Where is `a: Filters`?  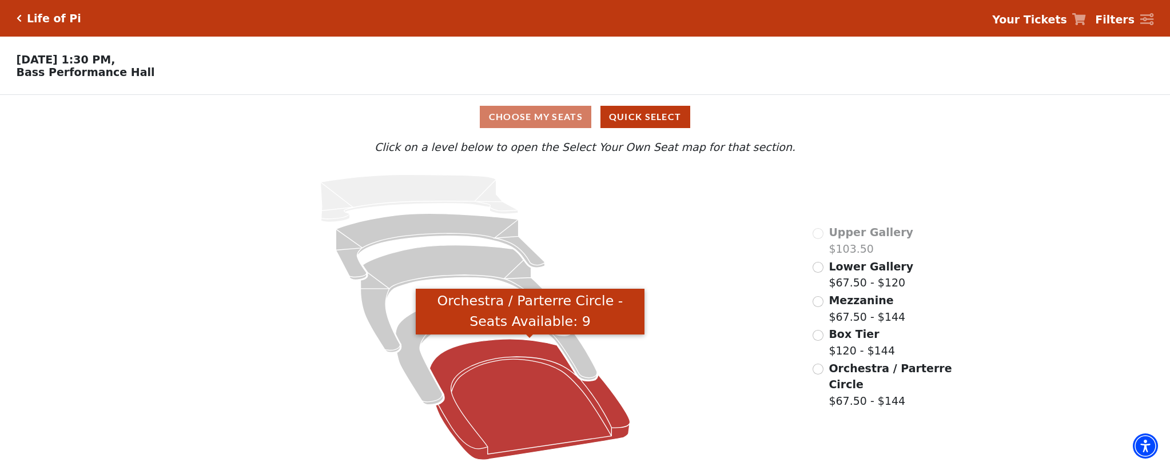
a: Filters is located at coordinates (1124, 19).